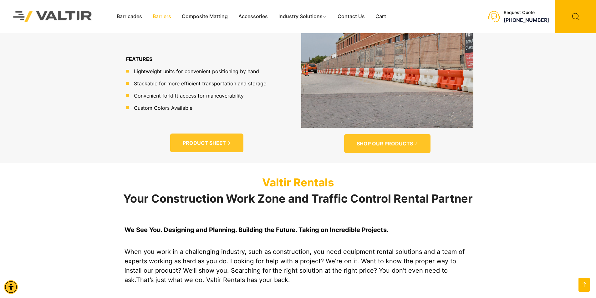 The width and height of the screenshot is (596, 298). What do you see at coordinates (199, 84) in the screenshot?
I see `span: Stackable for more efficient transportation and storage` at bounding box center [199, 84].